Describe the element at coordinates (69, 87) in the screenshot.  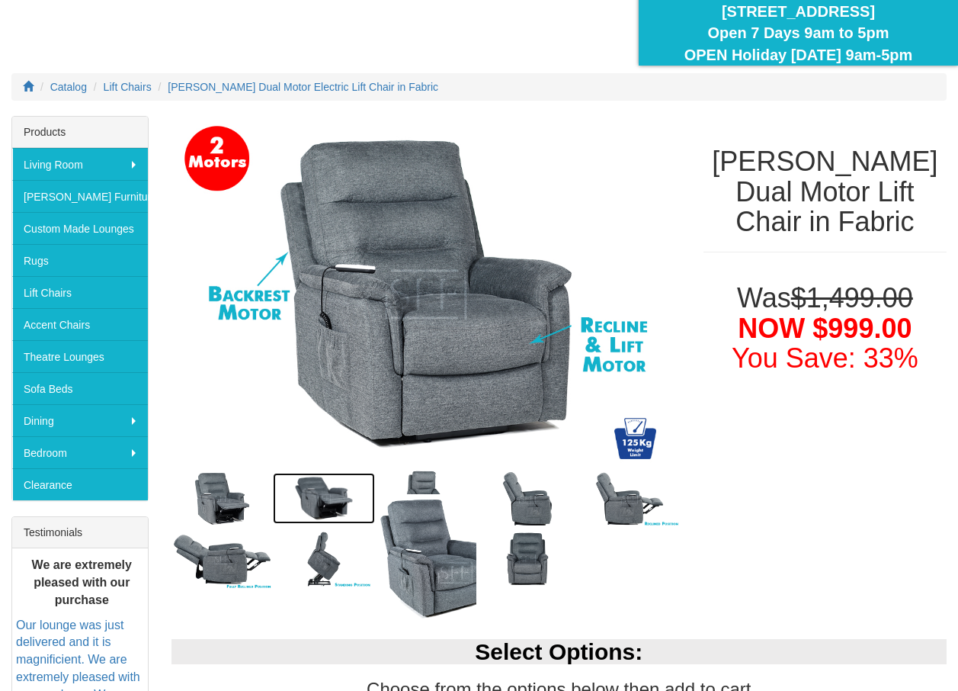
I see `a: Catalog` at that location.